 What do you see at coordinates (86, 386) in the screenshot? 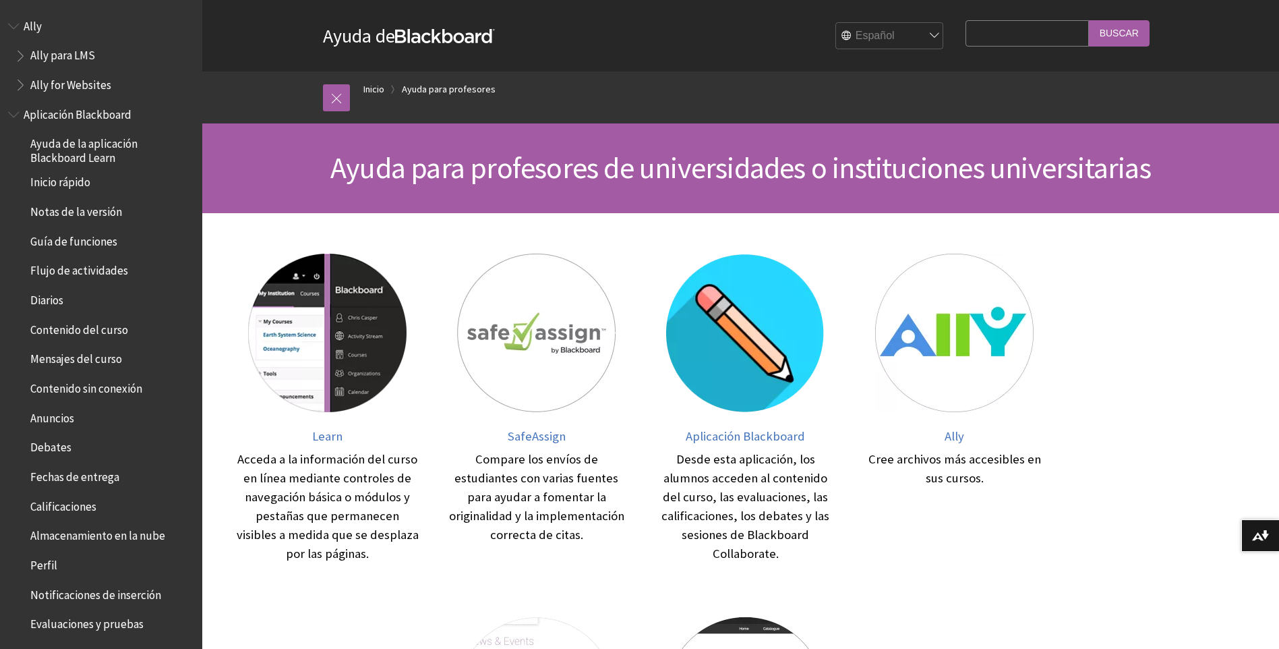
I see `span: Contenido sin conexión` at bounding box center [86, 386].